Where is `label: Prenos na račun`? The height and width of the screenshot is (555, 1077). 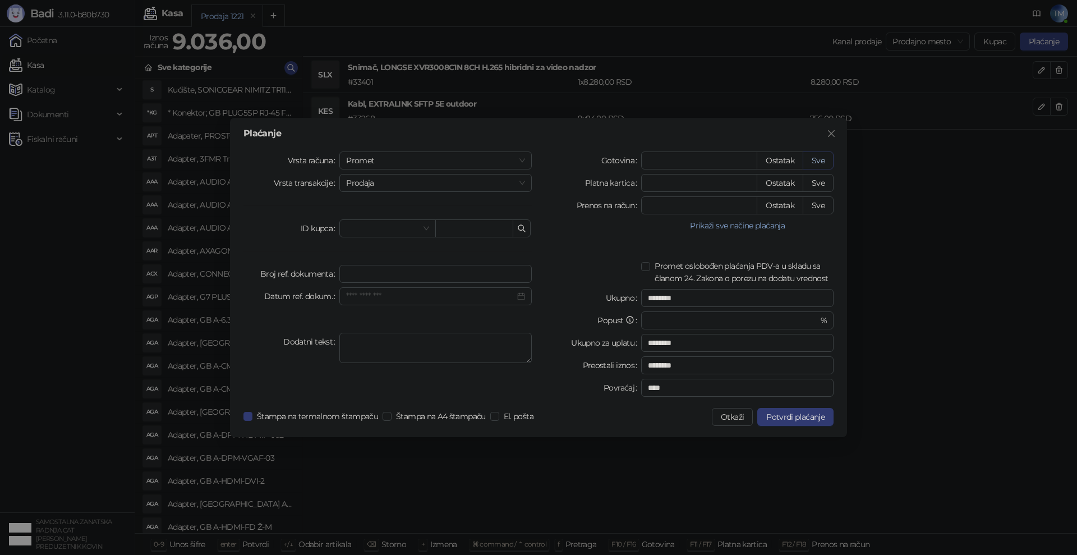
label: Prenos na račun is located at coordinates (609, 205).